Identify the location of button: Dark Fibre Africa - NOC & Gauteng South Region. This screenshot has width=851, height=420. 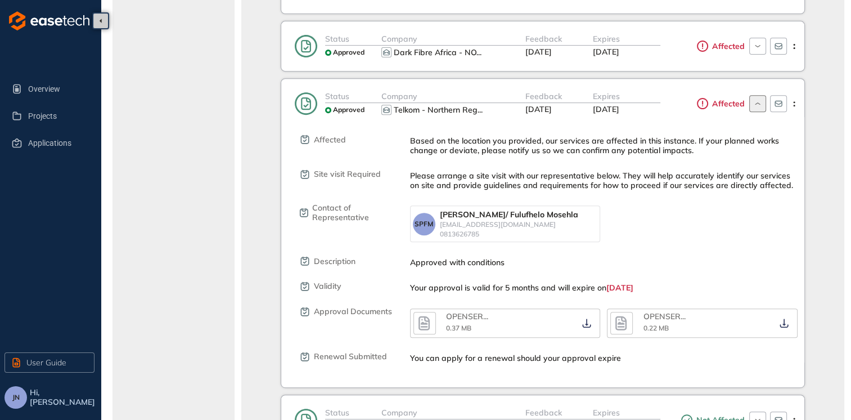
(439, 52).